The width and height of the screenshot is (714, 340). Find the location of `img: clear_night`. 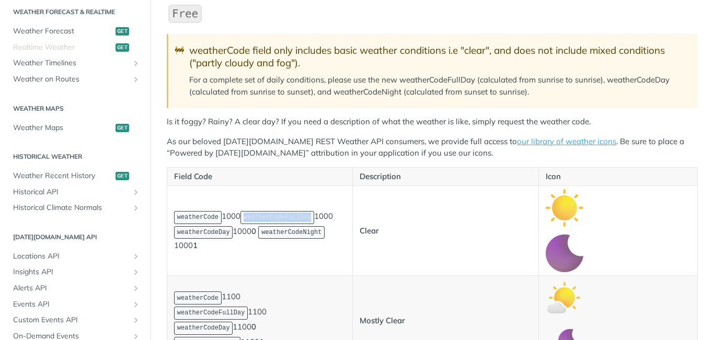

img: clear_night is located at coordinates (565, 254).